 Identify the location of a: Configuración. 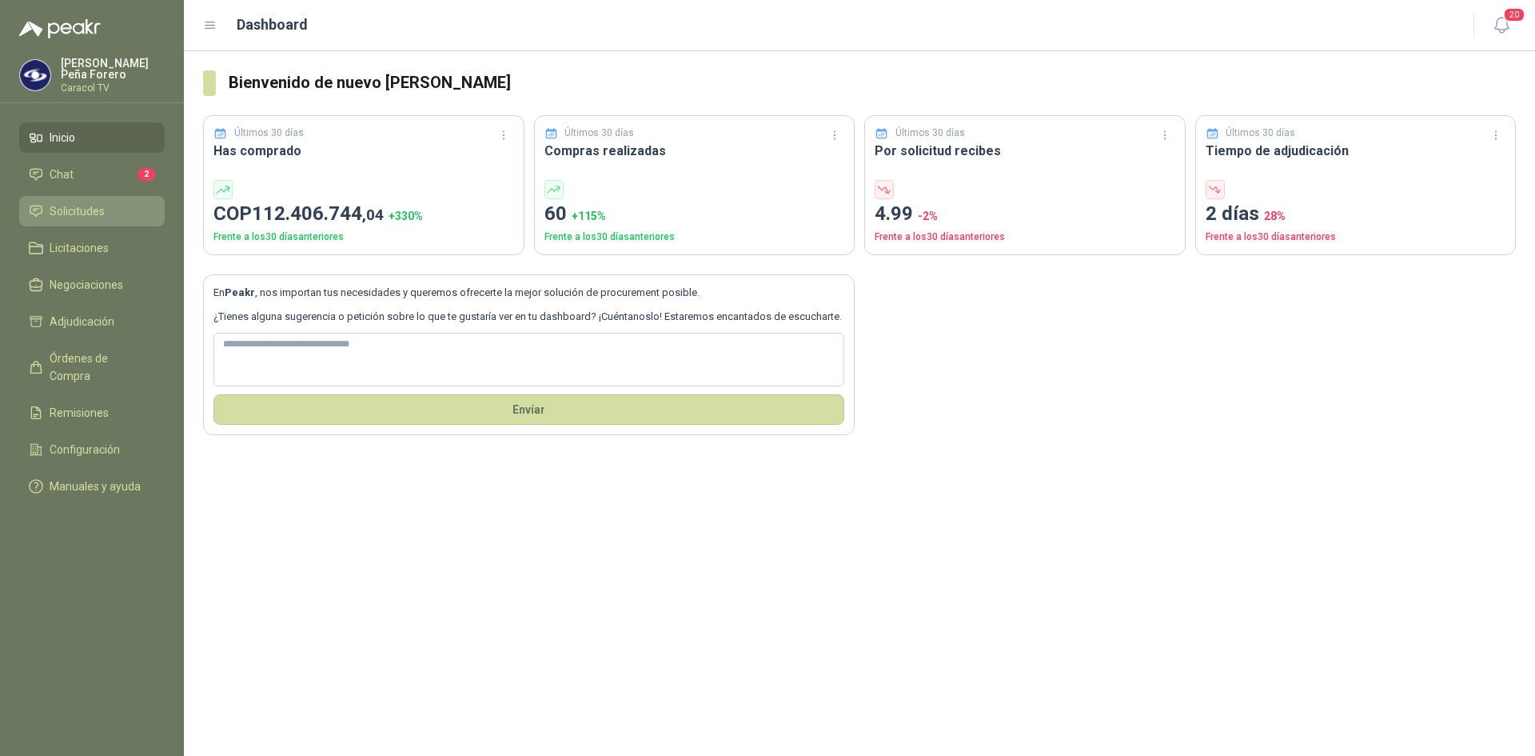
(92, 449).